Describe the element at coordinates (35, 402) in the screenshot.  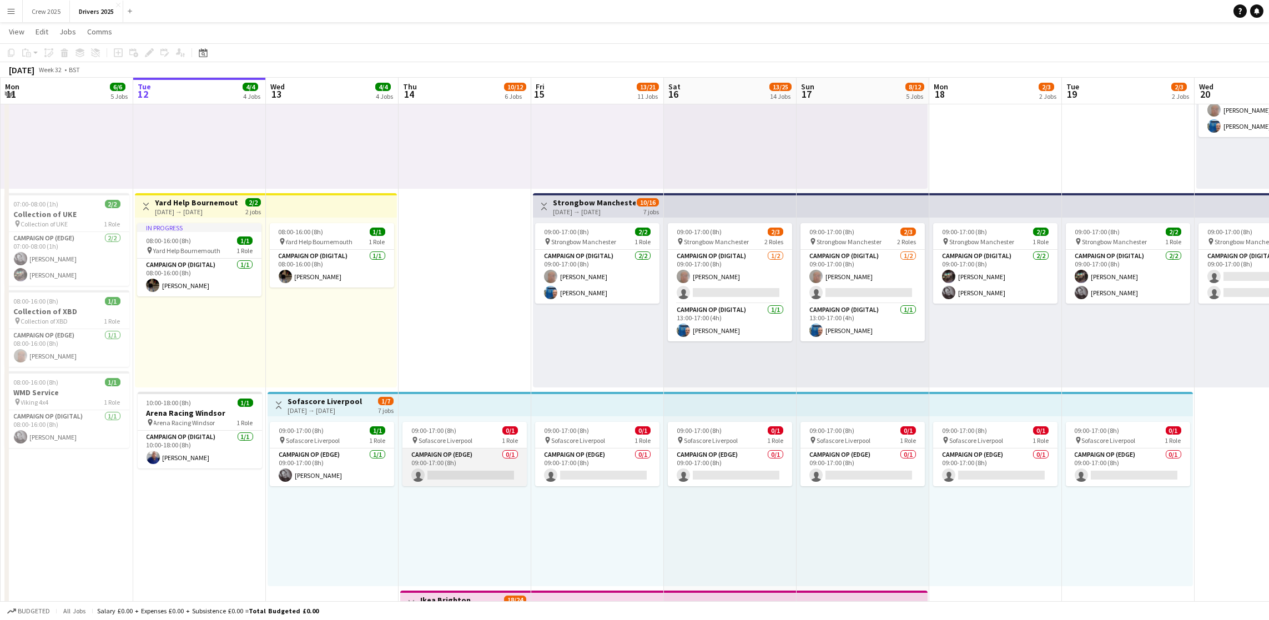
I see `span: Viking 4x4` at that location.